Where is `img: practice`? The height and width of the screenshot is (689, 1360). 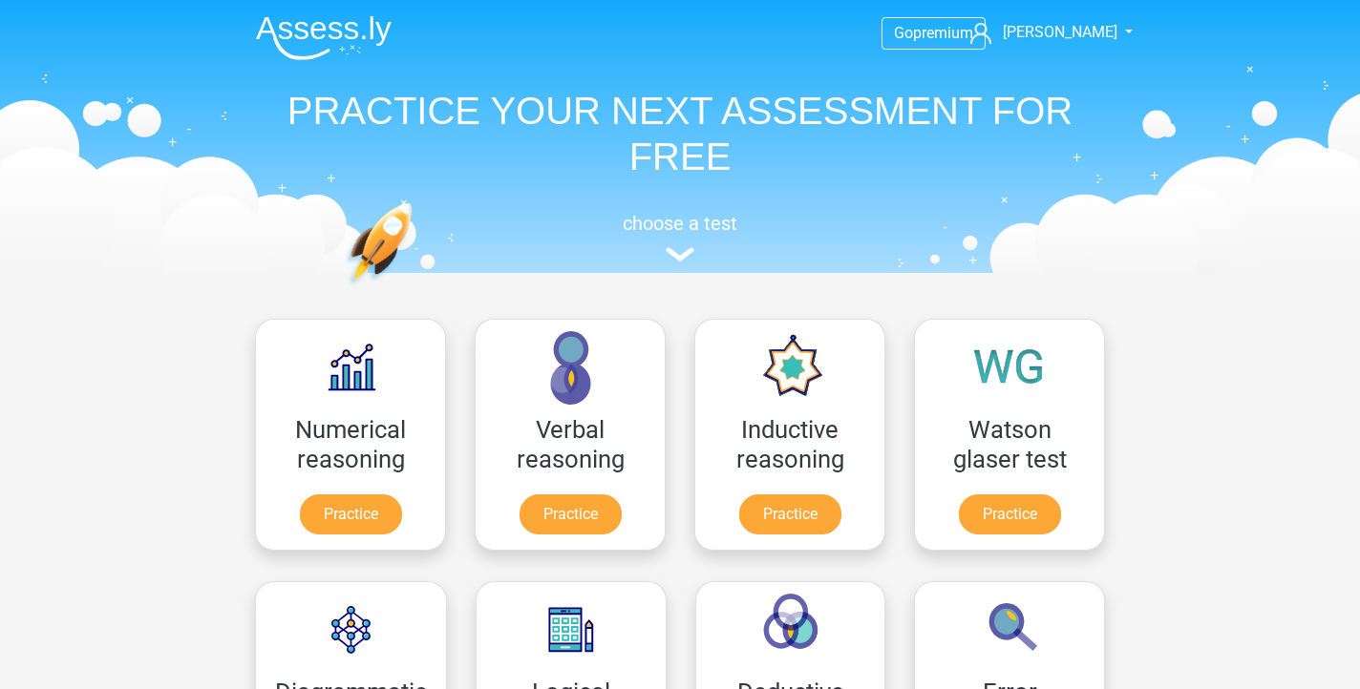
img: practice is located at coordinates (415, 288).